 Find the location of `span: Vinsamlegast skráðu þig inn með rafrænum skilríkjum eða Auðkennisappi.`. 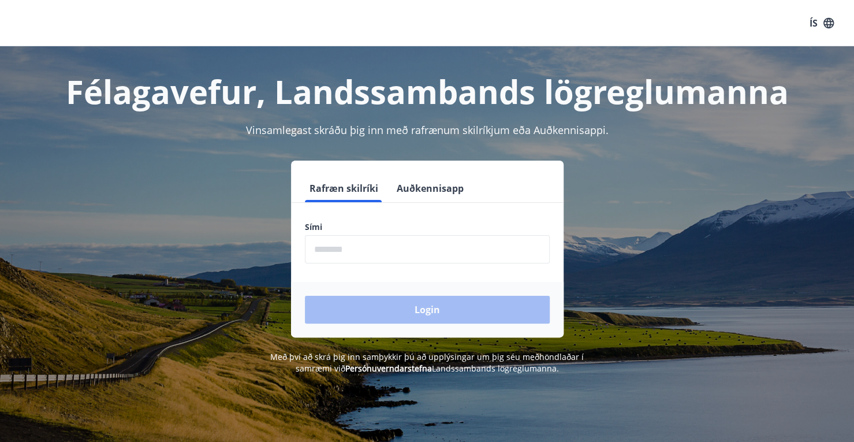

span: Vinsamlegast skráðu þig inn með rafrænum skilríkjum eða Auðkennisappi. is located at coordinates (427, 130).